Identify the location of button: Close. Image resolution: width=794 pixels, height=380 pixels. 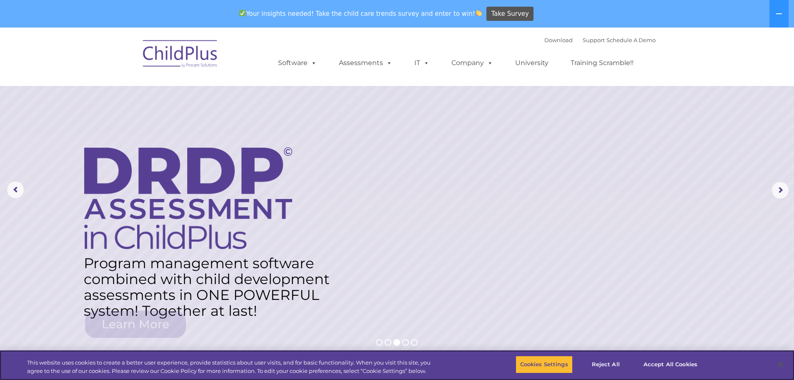
(781, 364).